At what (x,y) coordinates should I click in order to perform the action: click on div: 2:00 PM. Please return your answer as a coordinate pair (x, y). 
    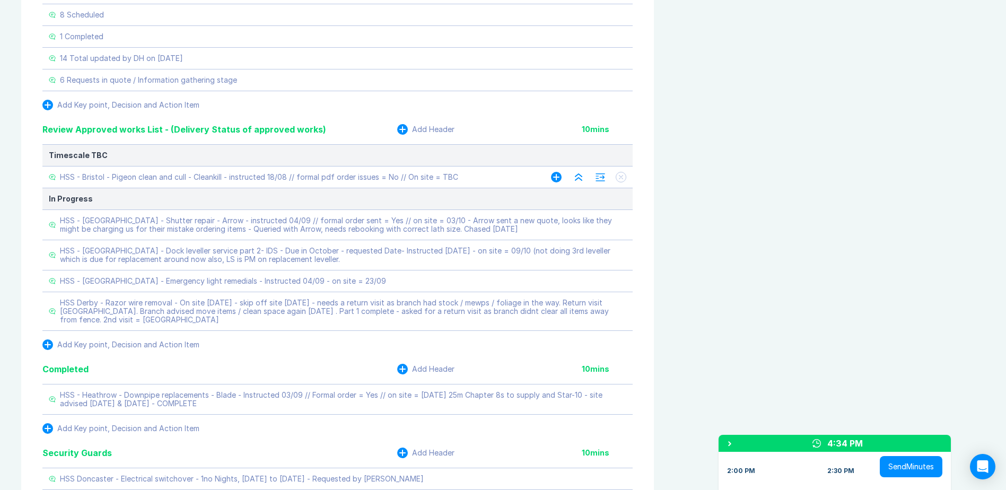
    Looking at the image, I should click on (741, 471).